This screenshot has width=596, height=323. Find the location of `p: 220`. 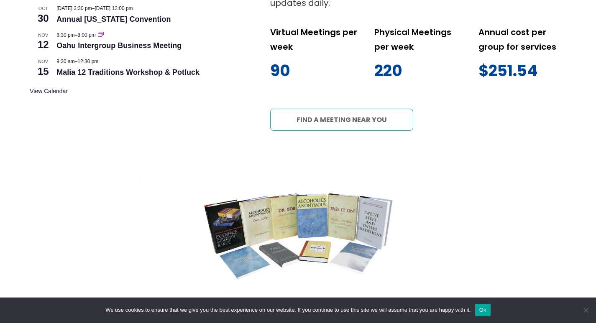

p: 220 is located at coordinates (418, 71).